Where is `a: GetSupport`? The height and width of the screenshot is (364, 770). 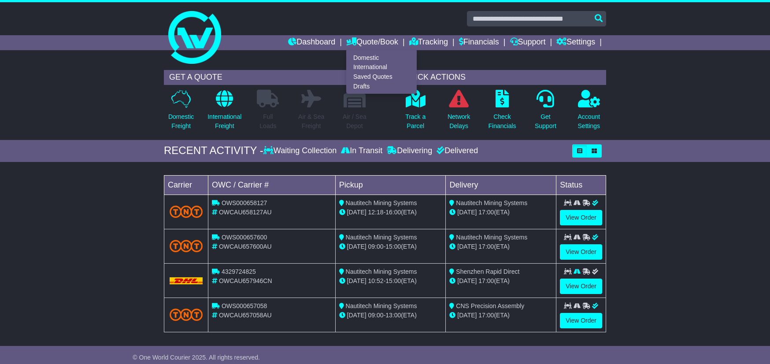
a: GetSupport is located at coordinates (545, 112).